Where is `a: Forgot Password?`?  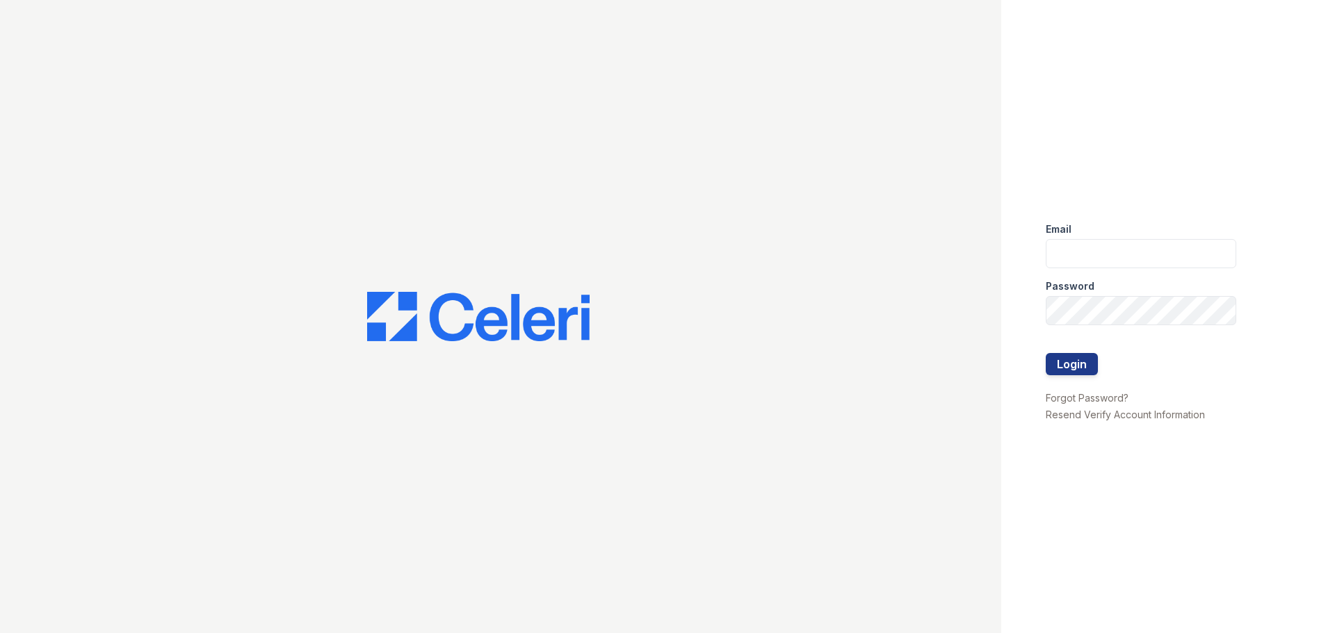
a: Forgot Password? is located at coordinates (1086, 398).